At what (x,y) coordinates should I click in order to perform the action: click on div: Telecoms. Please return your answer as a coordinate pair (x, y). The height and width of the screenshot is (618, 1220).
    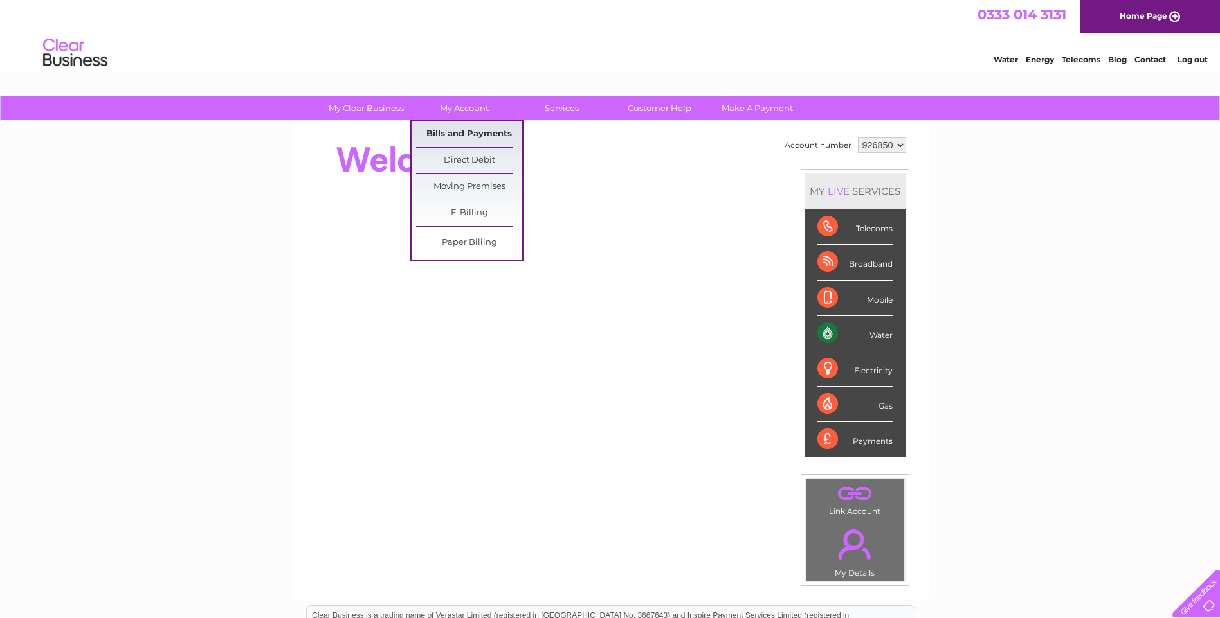
    Looking at the image, I should click on (854, 227).